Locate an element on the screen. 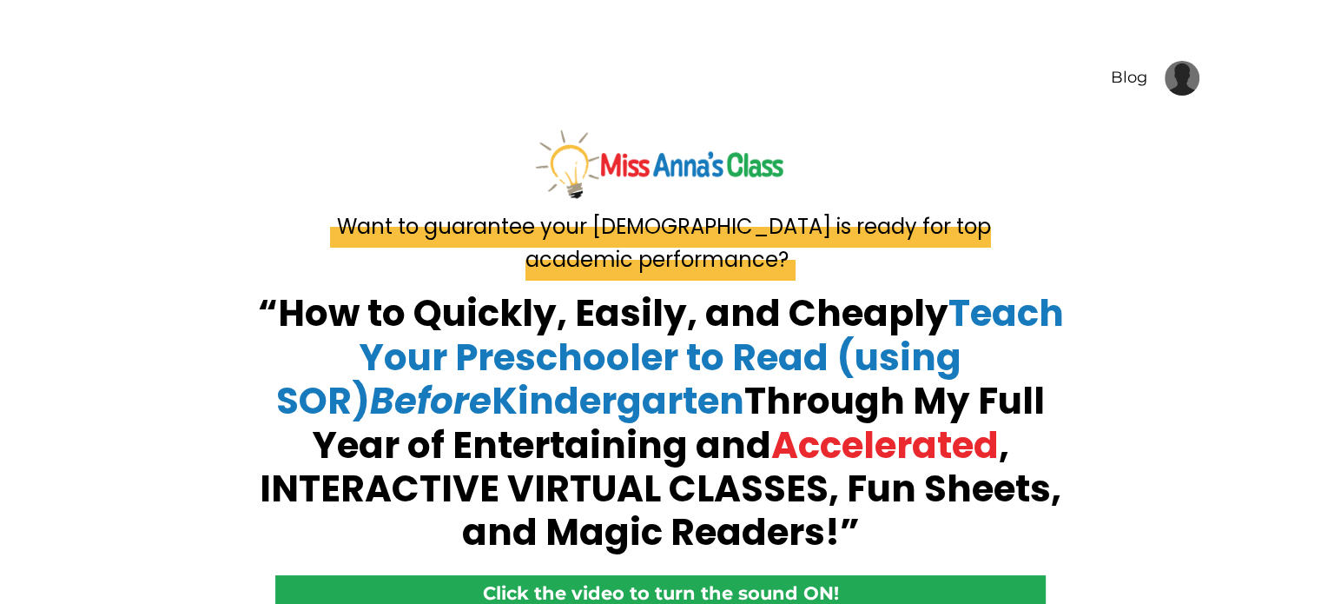 The width and height of the screenshot is (1321, 604). strong: “How to Quickly, Easily, and Cheaply Through My Full Year of Entertaining and , INTERACTIVE VIRTU... is located at coordinates (661, 422).